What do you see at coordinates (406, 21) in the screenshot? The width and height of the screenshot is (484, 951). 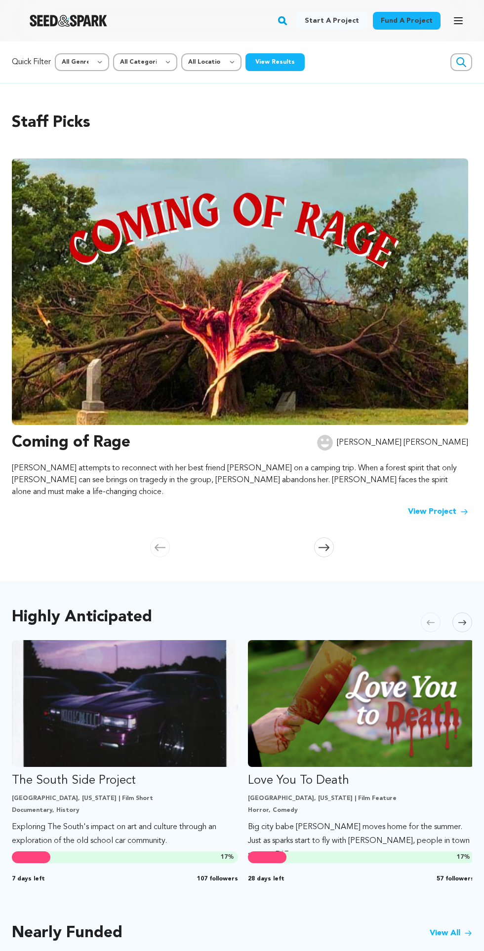 I see `a: Fund a project` at bounding box center [406, 21].